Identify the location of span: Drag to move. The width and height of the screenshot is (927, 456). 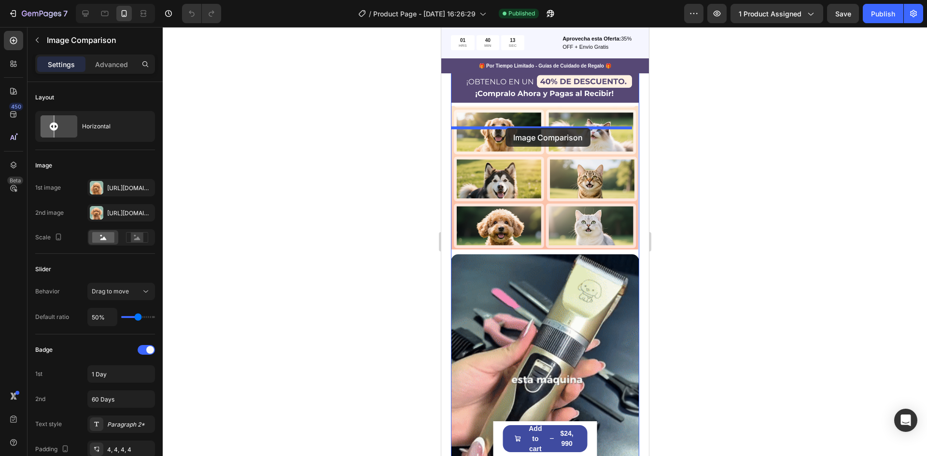
(110, 291).